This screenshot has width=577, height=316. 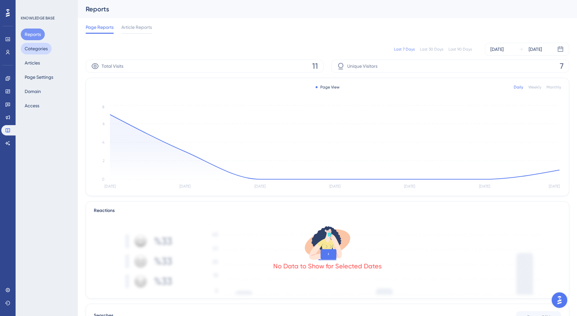 What do you see at coordinates (431, 49) in the screenshot?
I see `div: Last 30 Days` at bounding box center [431, 49].